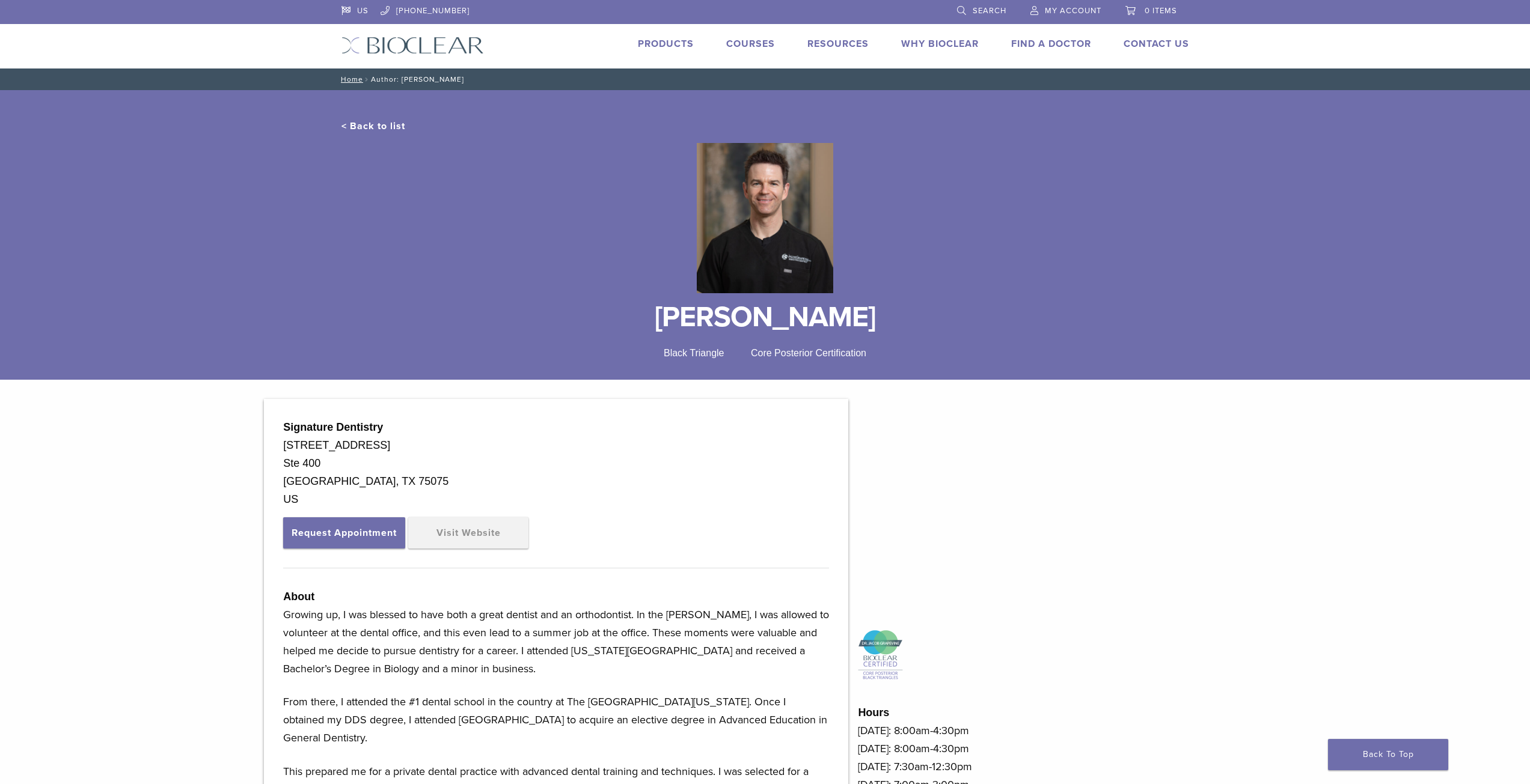 This screenshot has height=784, width=1530. I want to click on a: Home, so click(349, 80).